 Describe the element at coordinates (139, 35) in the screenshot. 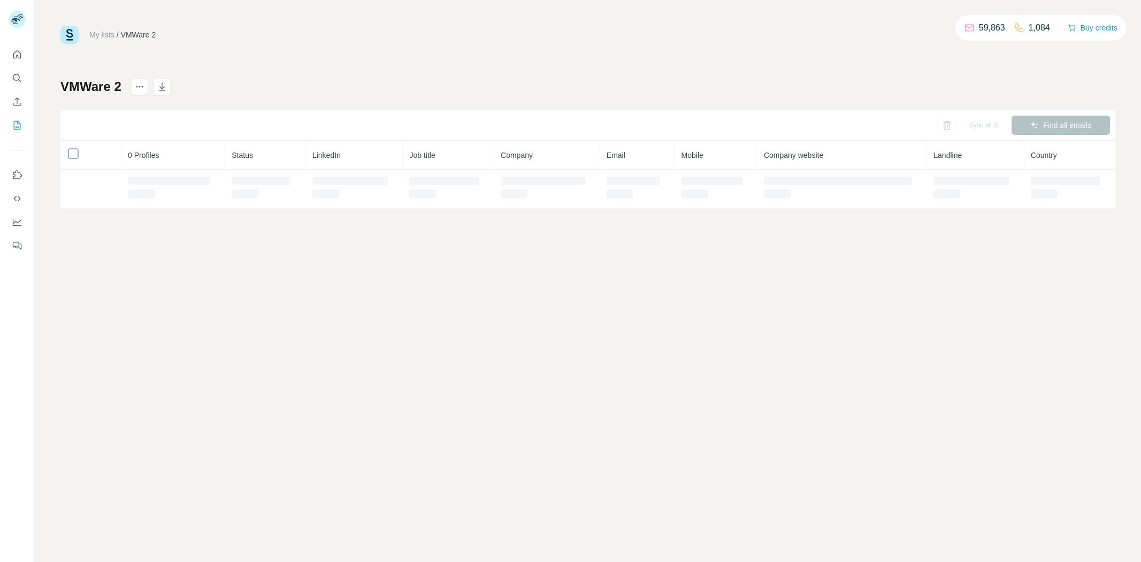

I see `div: VMWare 2` at that location.